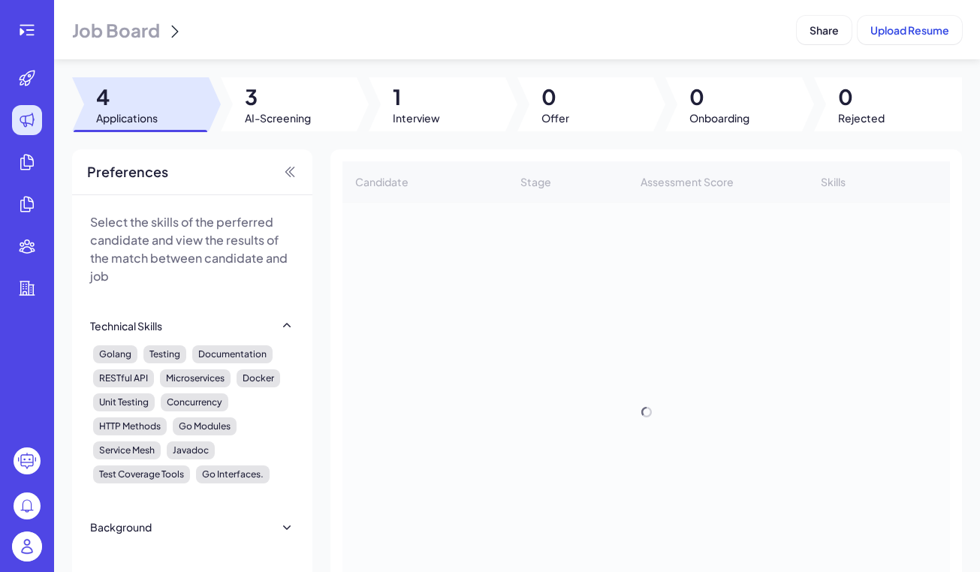  I want to click on span: Interview, so click(416, 118).